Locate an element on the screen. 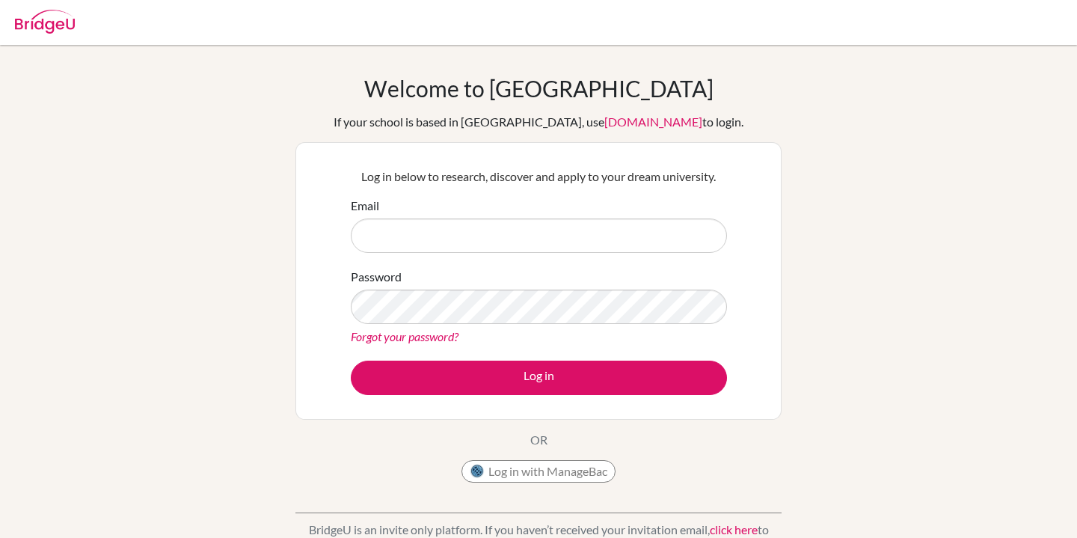 The image size is (1077, 538). button: Log in is located at coordinates (538, 378).